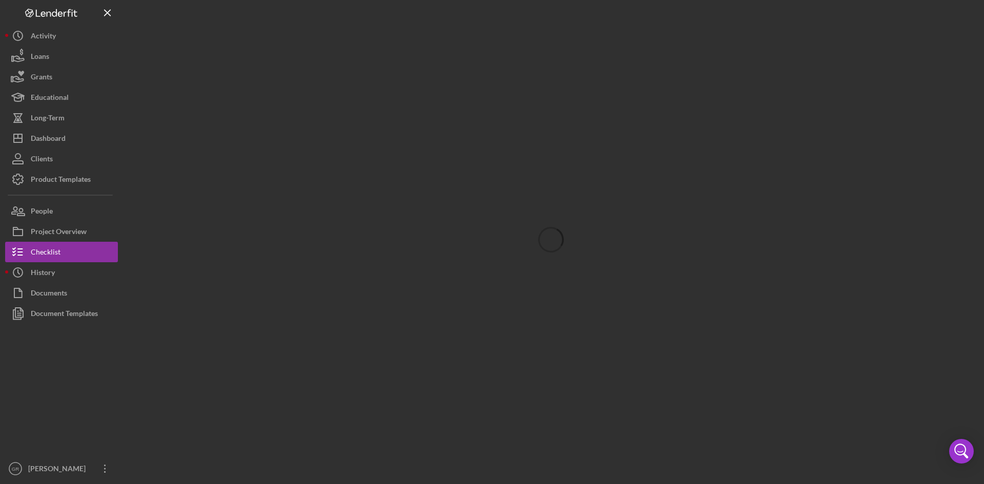  What do you see at coordinates (62, 97) in the screenshot?
I see `a: Educational` at bounding box center [62, 97].